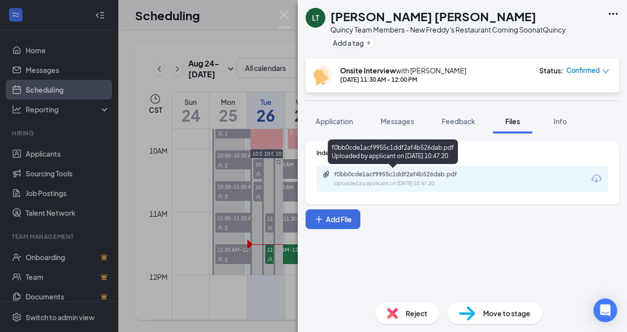  Describe the element at coordinates (315, 18) in the screenshot. I see `div: LT` at that location.